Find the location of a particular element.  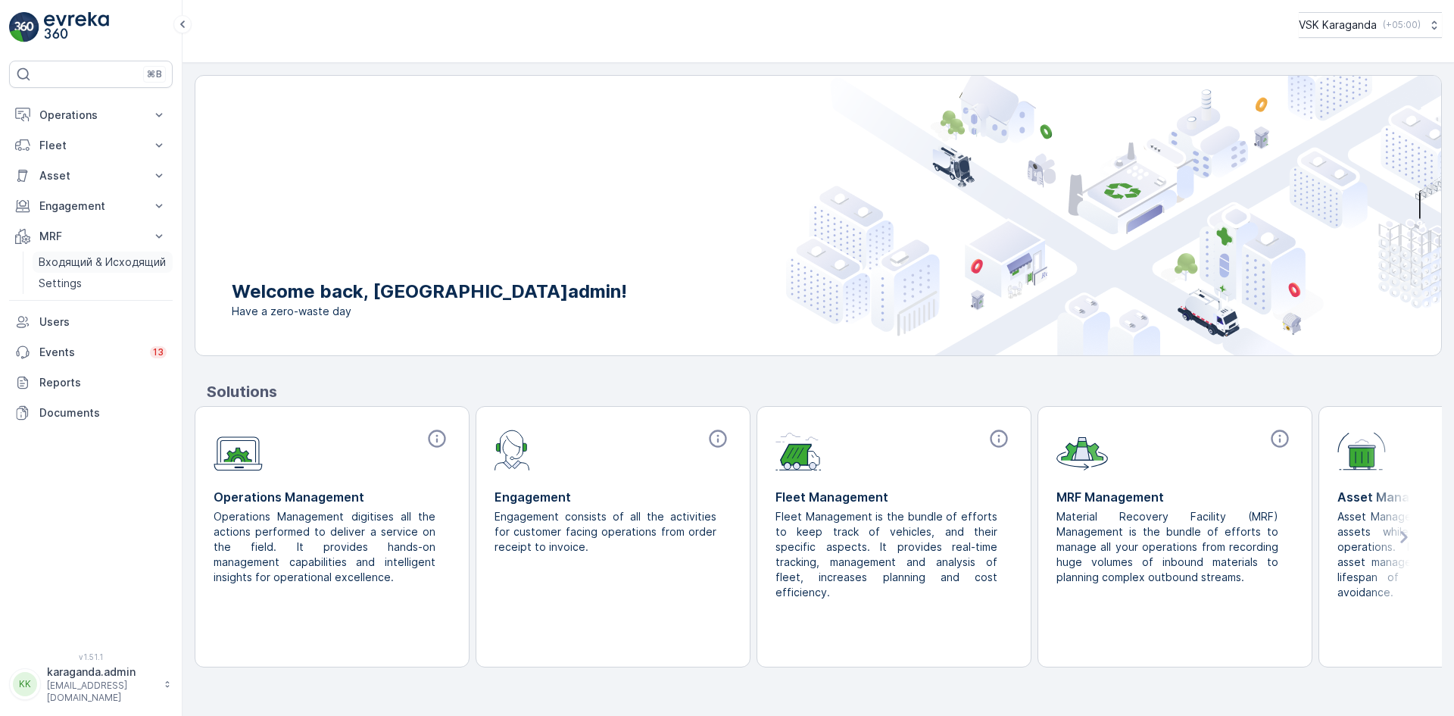

p: Fleet Management is located at coordinates (893, 497).